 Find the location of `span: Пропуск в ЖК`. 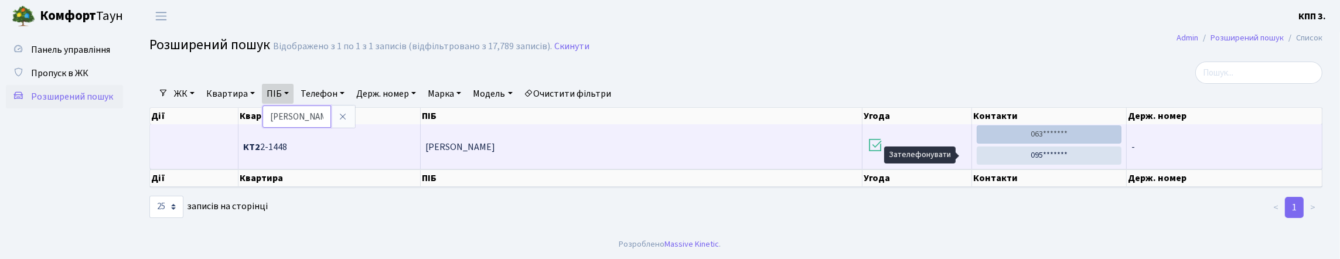

span: Пропуск в ЖК is located at coordinates (60, 73).